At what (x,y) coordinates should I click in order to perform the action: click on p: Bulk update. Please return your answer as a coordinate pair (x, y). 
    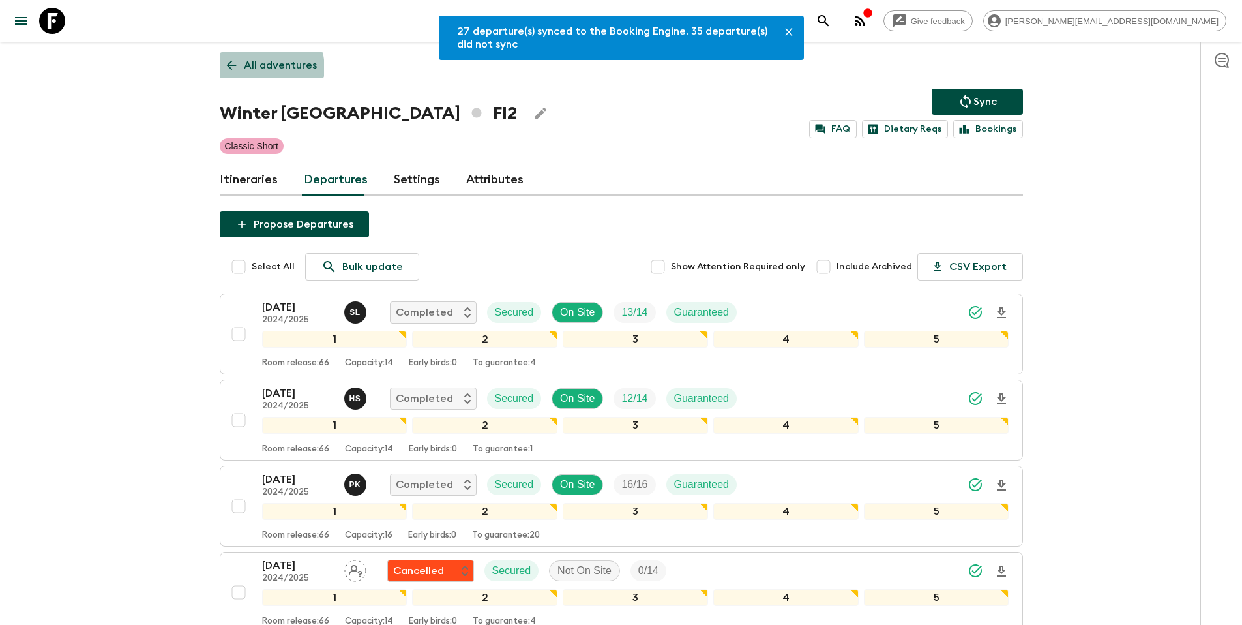
    Looking at the image, I should click on (372, 267).